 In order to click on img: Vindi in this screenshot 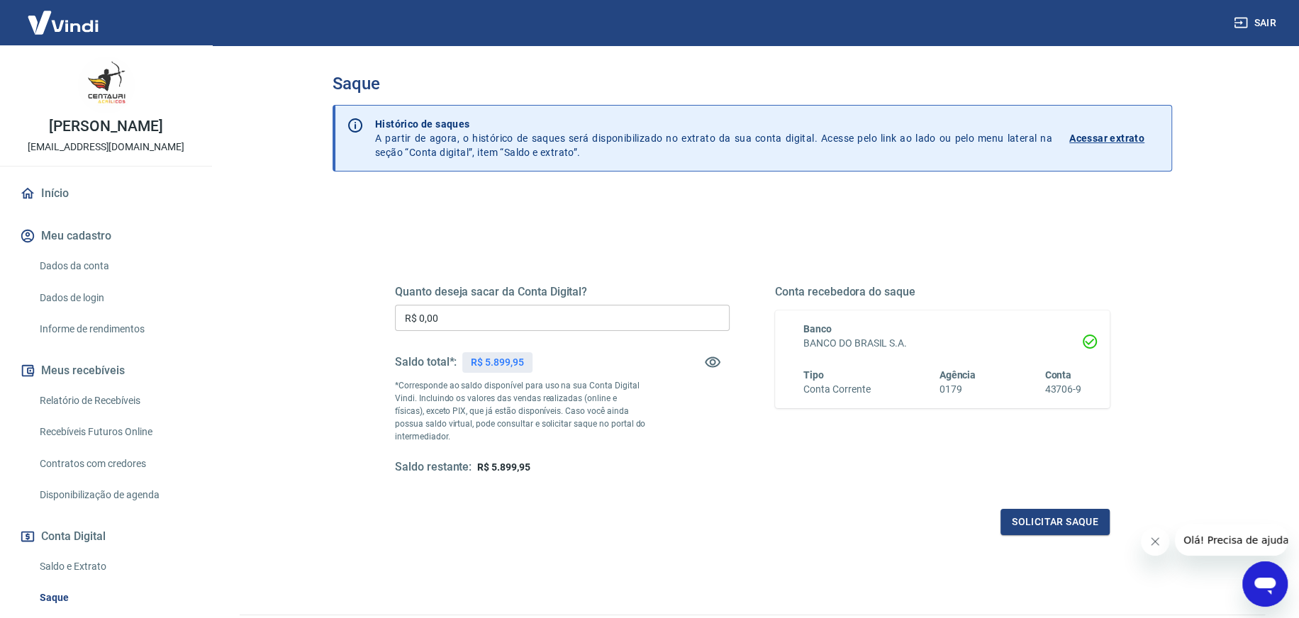, I will do `click(63, 22)`.